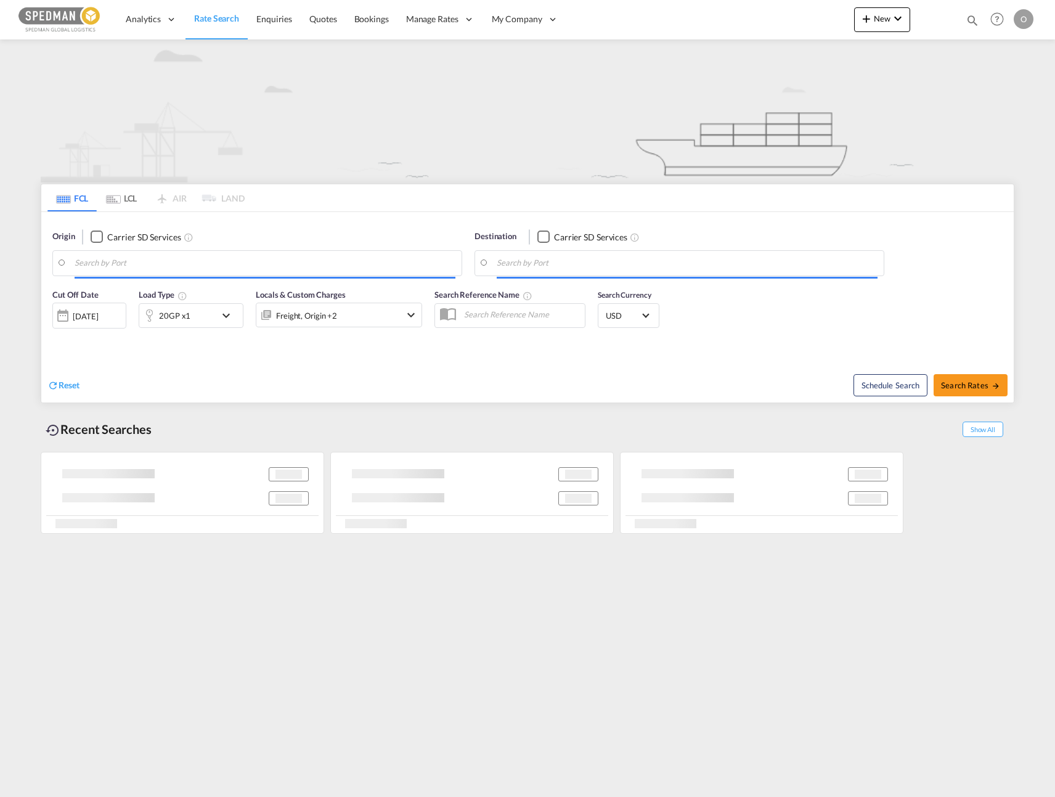 The height and width of the screenshot is (797, 1055). What do you see at coordinates (495, 237) in the screenshot?
I see `span: Destination` at bounding box center [495, 237].